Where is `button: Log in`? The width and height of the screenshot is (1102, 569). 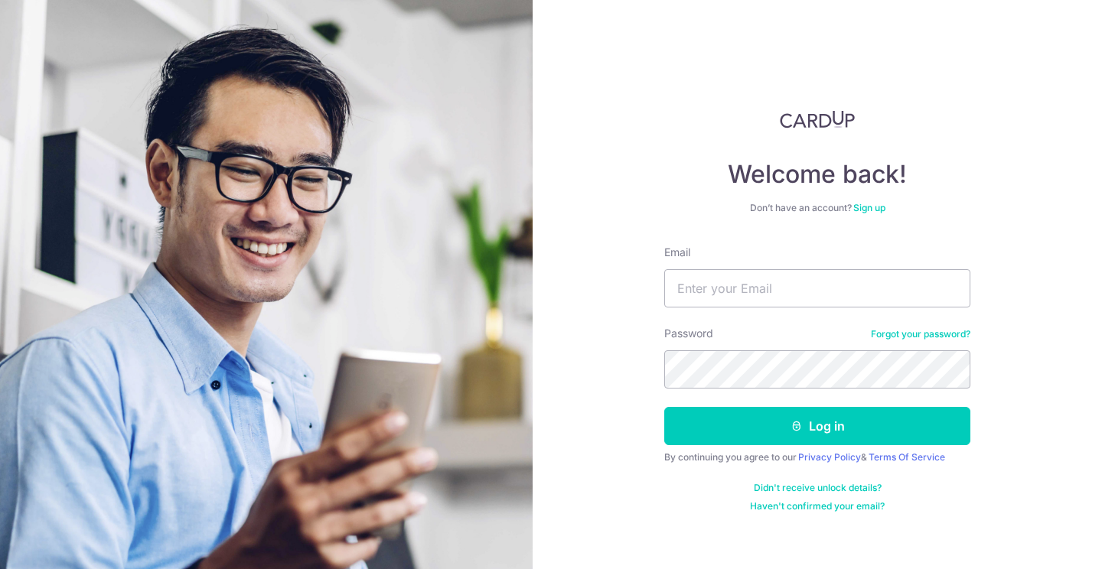
button: Log in is located at coordinates (817, 426).